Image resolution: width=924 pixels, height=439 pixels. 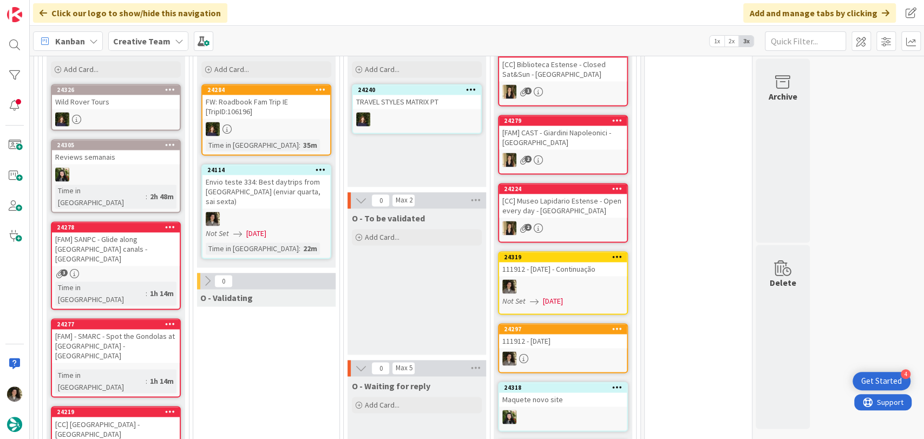 What do you see at coordinates (226, 298) in the screenshot?
I see `span: O - Validating` at bounding box center [226, 298].